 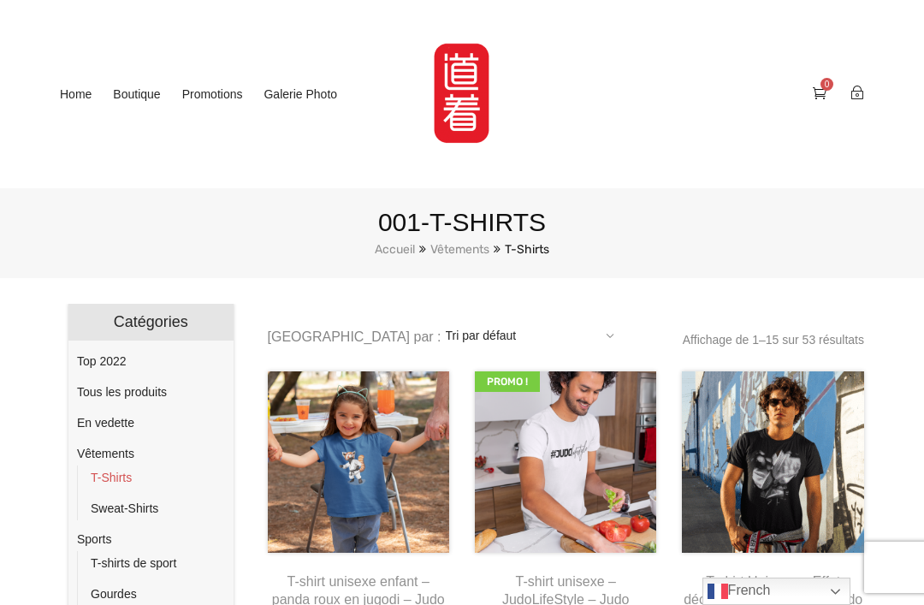 I want to click on a: Galerie photo, so click(x=300, y=94).